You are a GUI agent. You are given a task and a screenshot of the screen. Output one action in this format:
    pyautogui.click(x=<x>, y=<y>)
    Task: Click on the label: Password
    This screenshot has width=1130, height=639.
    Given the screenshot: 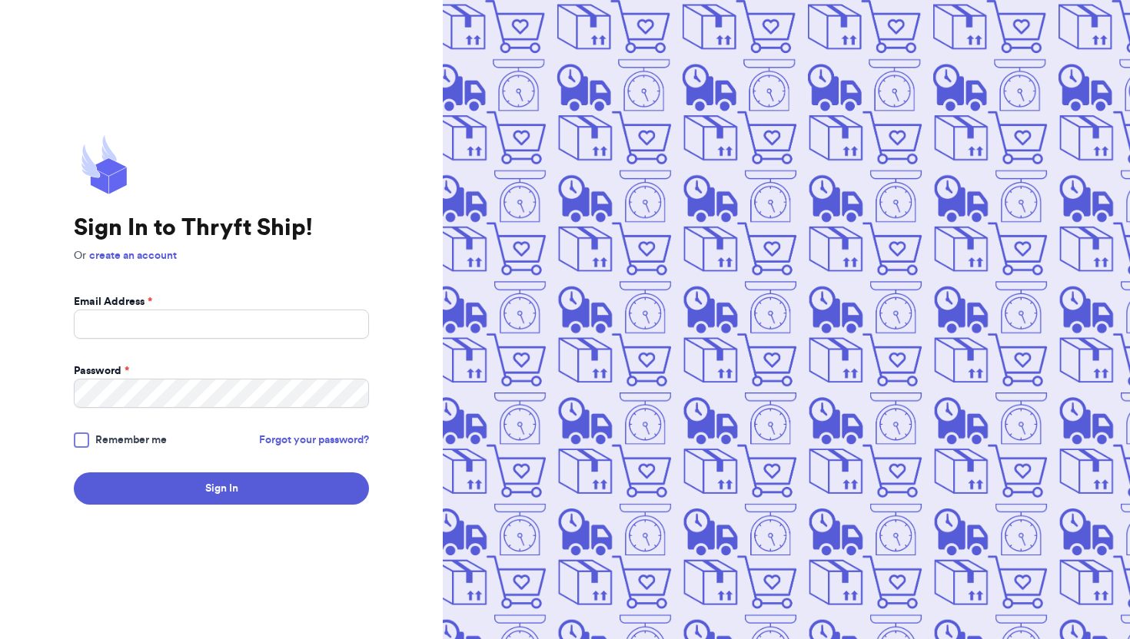 What is the action you would take?
    pyautogui.click(x=101, y=371)
    